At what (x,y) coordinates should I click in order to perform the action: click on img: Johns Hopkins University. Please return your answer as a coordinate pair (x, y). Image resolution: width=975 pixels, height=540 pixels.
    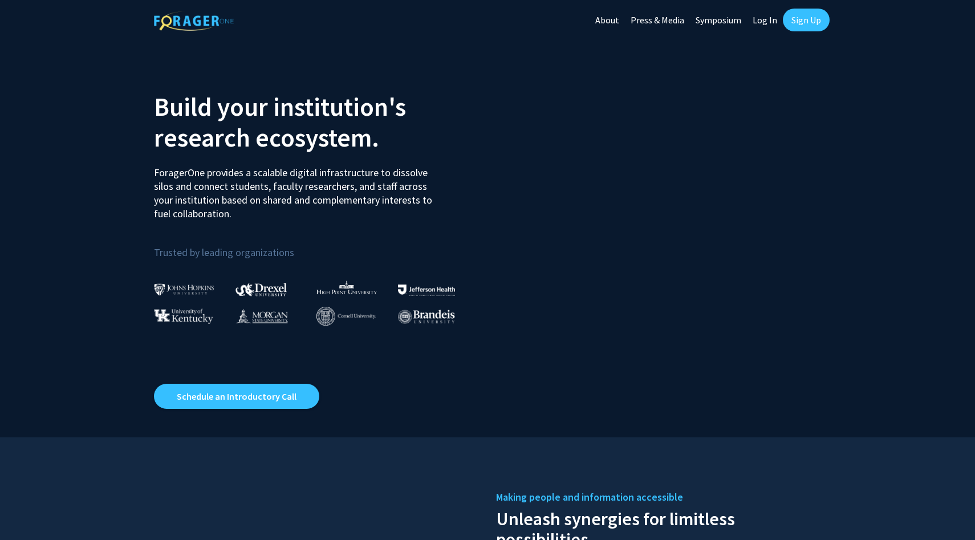
    Looking at the image, I should click on (184, 289).